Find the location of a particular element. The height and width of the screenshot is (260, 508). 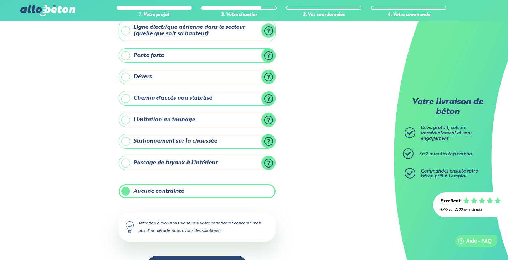

div: 4. Votre commande is located at coordinates (408, 15).